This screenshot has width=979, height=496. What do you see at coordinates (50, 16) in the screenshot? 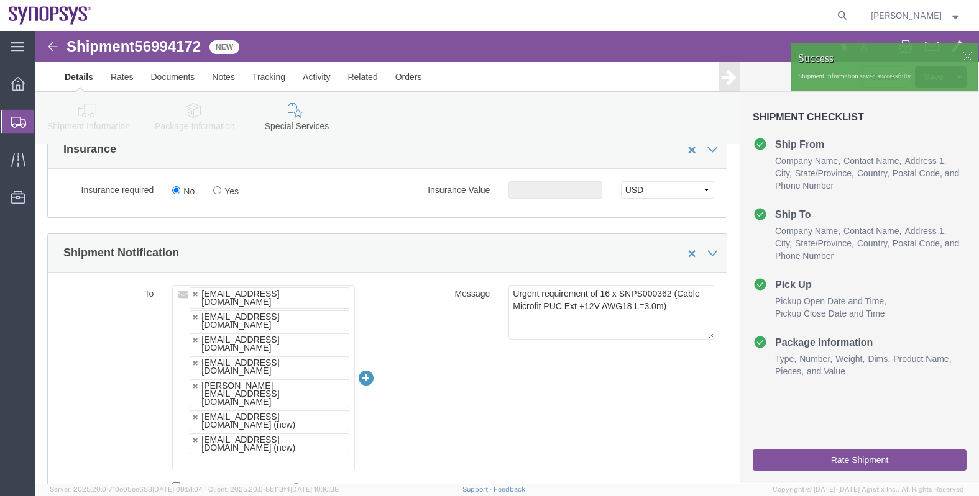
I see `img: logo` at bounding box center [50, 16].